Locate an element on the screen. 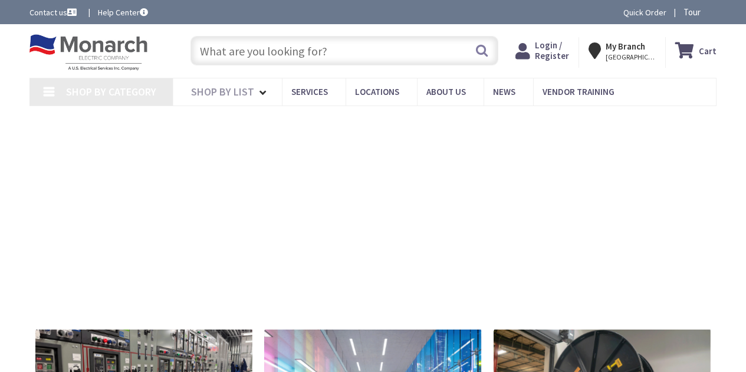  strong: My Branch is located at coordinates (625, 46).